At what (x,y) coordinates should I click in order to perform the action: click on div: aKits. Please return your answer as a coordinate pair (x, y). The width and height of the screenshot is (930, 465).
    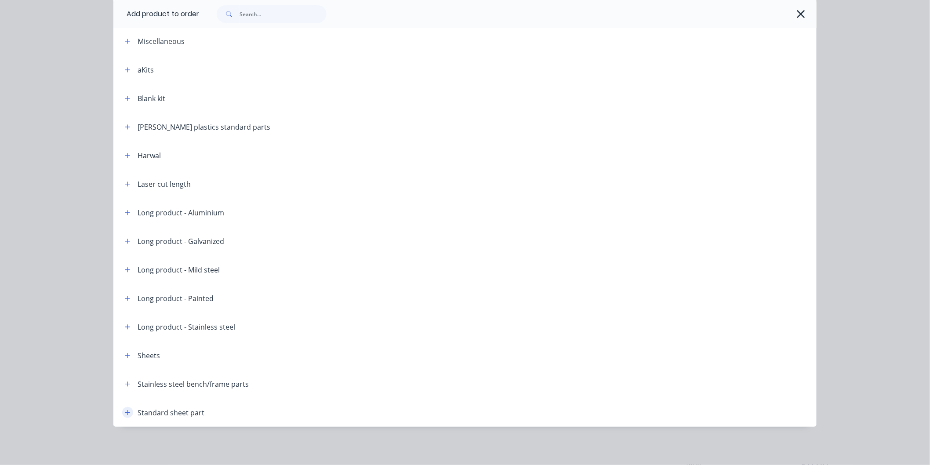
    Looking at the image, I should click on (145, 70).